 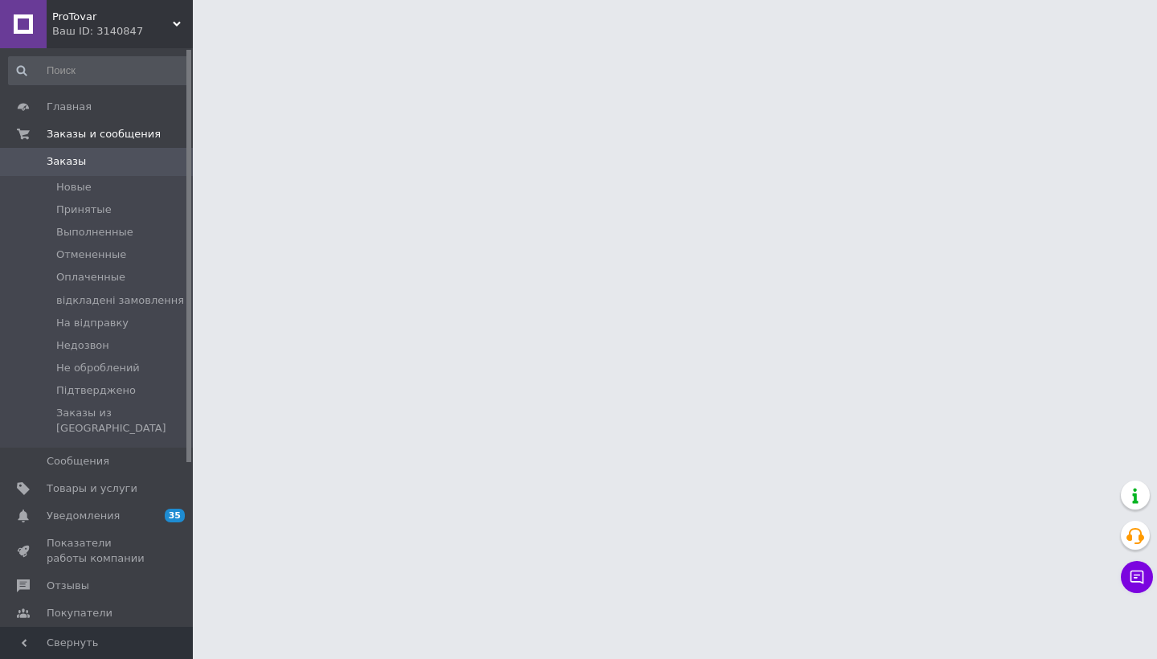 What do you see at coordinates (174, 515) in the screenshot?
I see `span: 35` at bounding box center [174, 515].